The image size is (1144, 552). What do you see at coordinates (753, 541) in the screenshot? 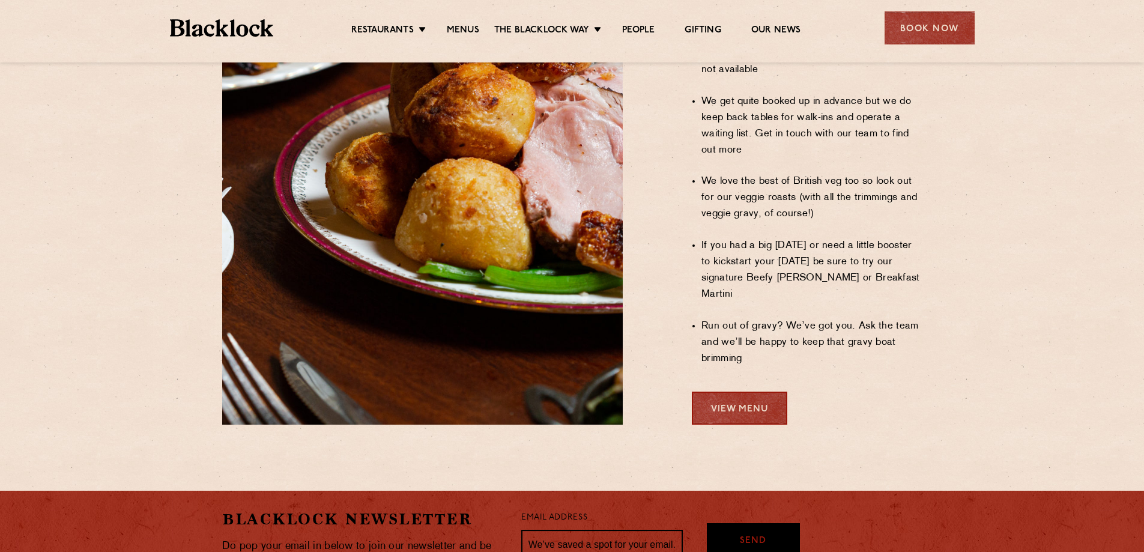
I see `span: Send` at bounding box center [753, 541].